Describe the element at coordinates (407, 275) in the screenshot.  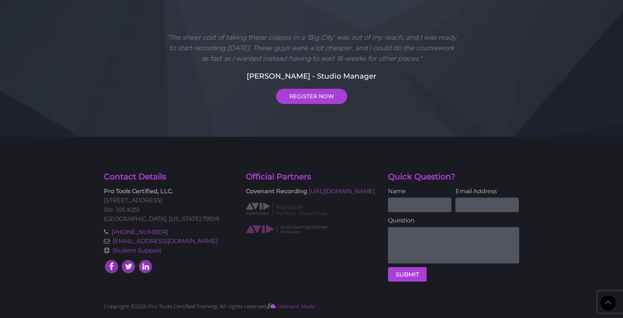
I see `button: SUBMIT` at that location.